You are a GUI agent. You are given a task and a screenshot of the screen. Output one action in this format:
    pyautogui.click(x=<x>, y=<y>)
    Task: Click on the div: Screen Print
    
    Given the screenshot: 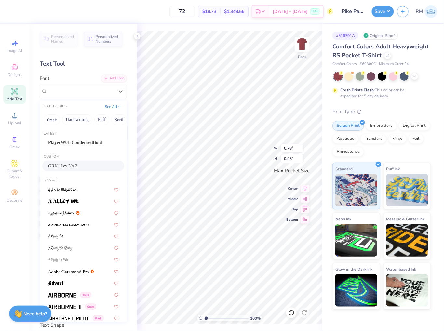 What is the action you would take?
    pyautogui.click(x=348, y=126)
    